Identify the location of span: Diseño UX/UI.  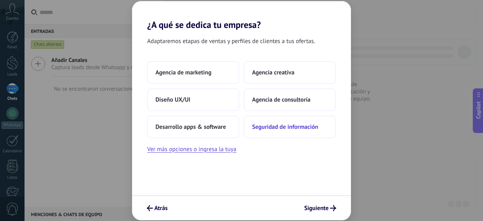
(173, 100).